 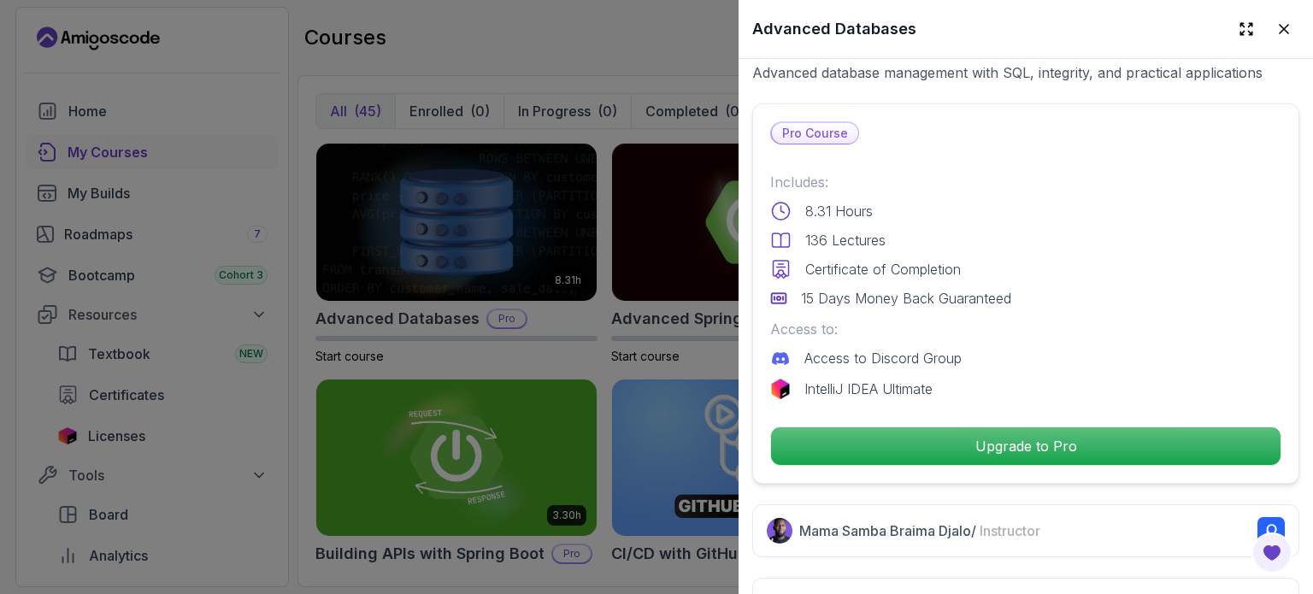 I want to click on img: jetbrains logo, so click(x=781, y=389).